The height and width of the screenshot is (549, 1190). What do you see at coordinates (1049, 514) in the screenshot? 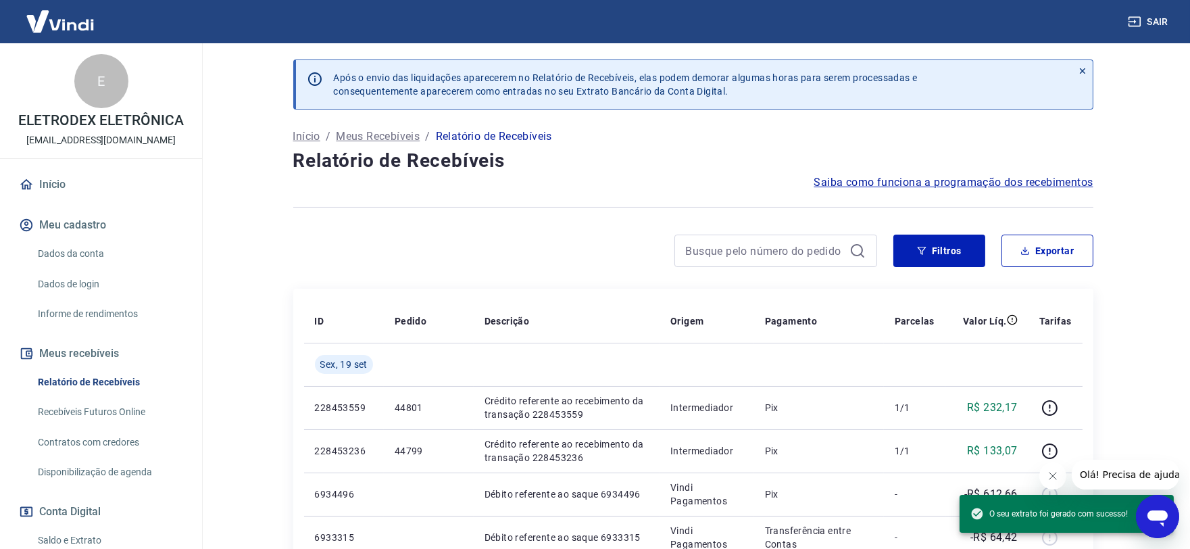
I see `span: O seu extrato foi gerado com sucesso!` at bounding box center [1049, 514].